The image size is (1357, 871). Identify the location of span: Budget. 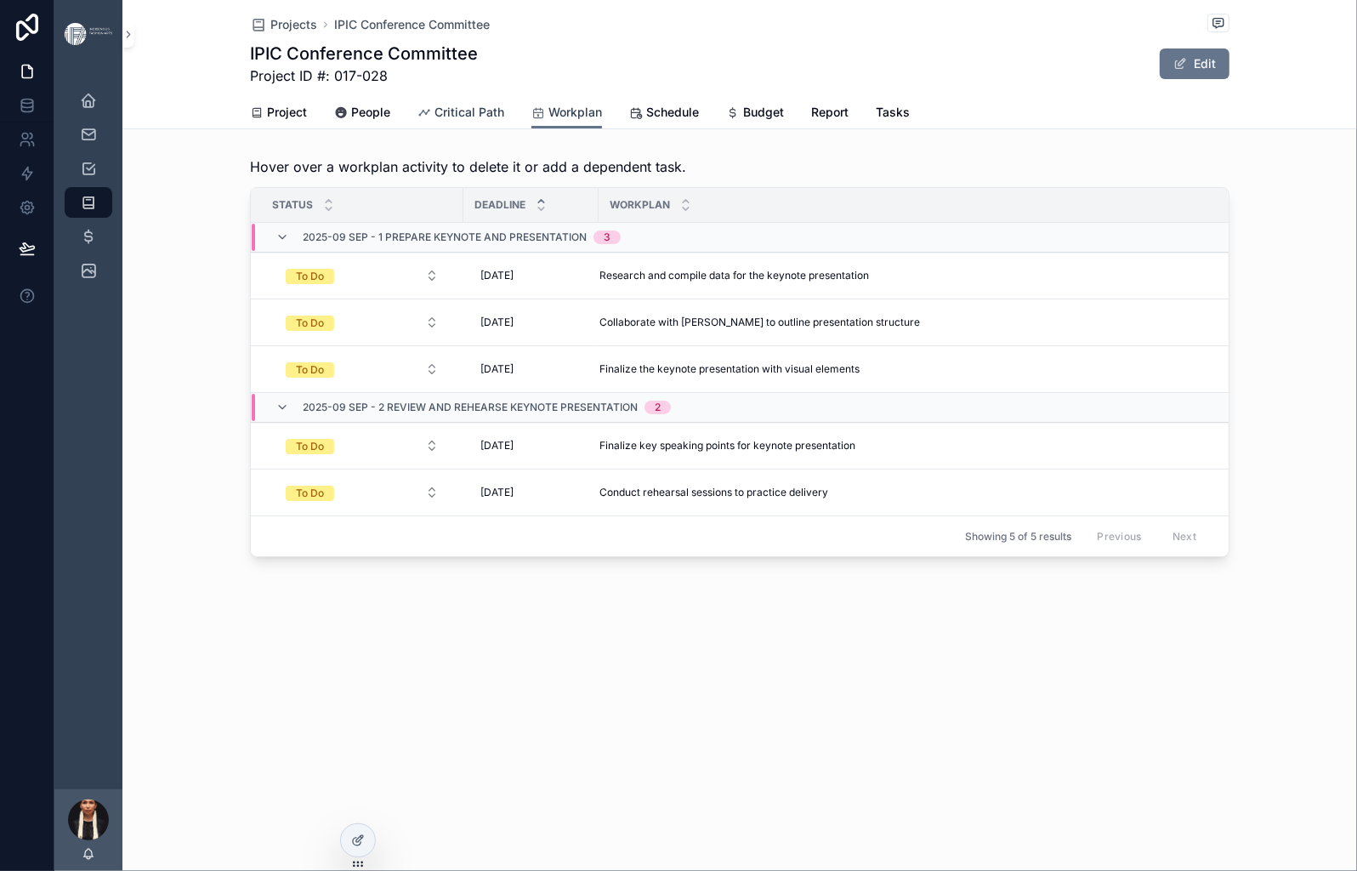
(764, 112).